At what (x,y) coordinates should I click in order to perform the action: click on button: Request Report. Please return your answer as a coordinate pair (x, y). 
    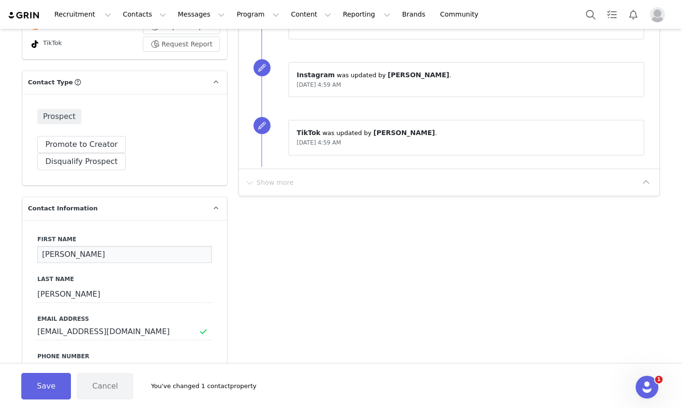
    Looking at the image, I should click on (182, 44).